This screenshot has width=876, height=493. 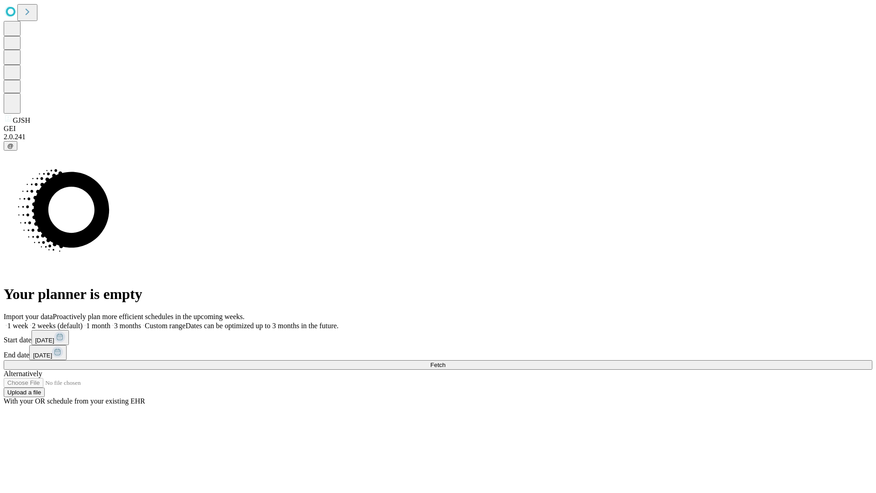 I want to click on h1: Your planner is empty, so click(x=438, y=294).